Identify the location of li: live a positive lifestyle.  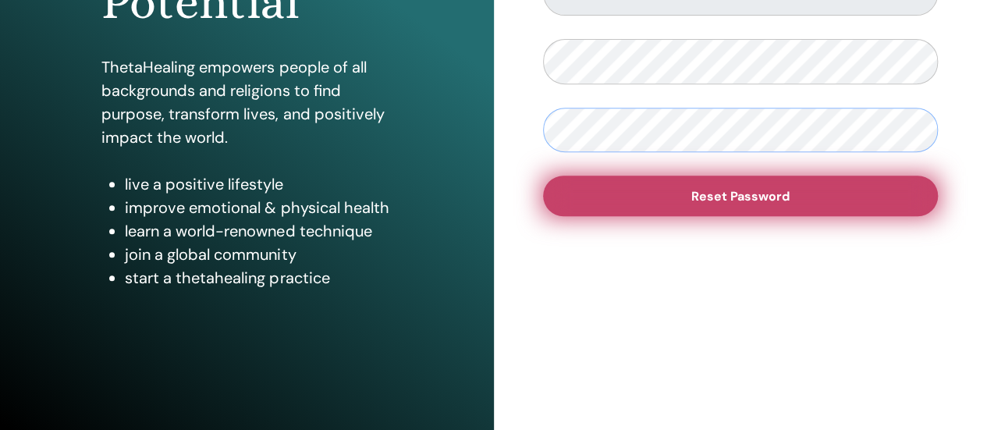
(258, 184).